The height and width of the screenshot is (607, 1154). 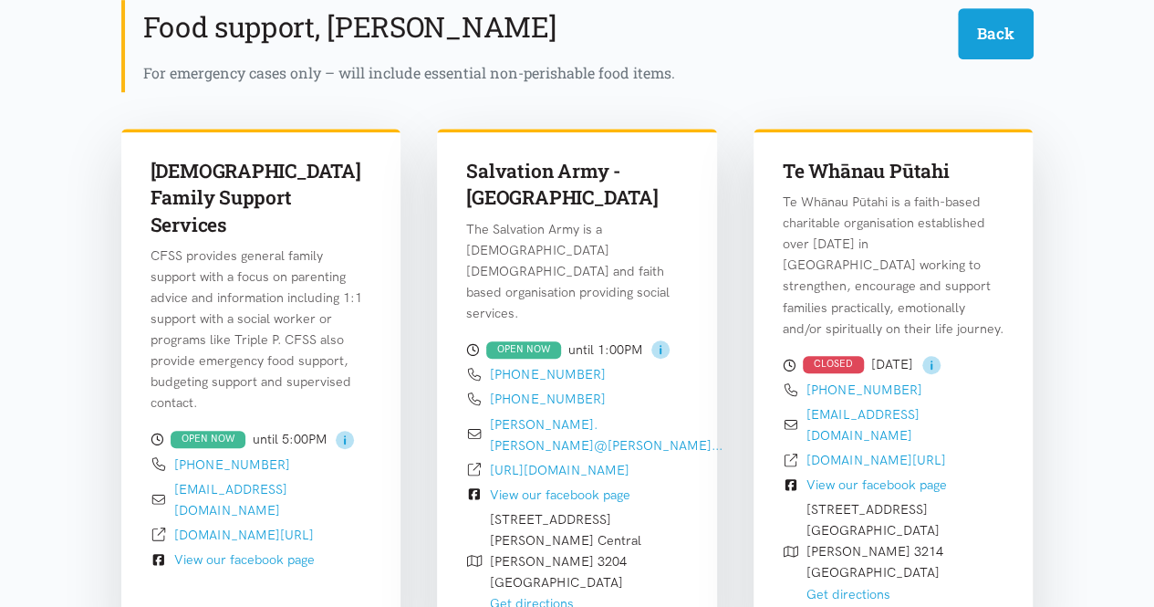 What do you see at coordinates (261, 329) in the screenshot?
I see `p: CFSS provides general family support with a focus on parenting advice and information including 1...` at bounding box center [261, 329].